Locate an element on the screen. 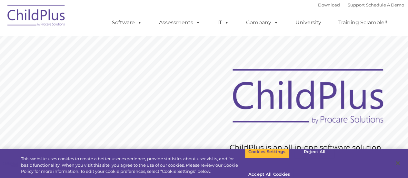 This screenshot has height=178, width=408. a: University is located at coordinates (308, 23).